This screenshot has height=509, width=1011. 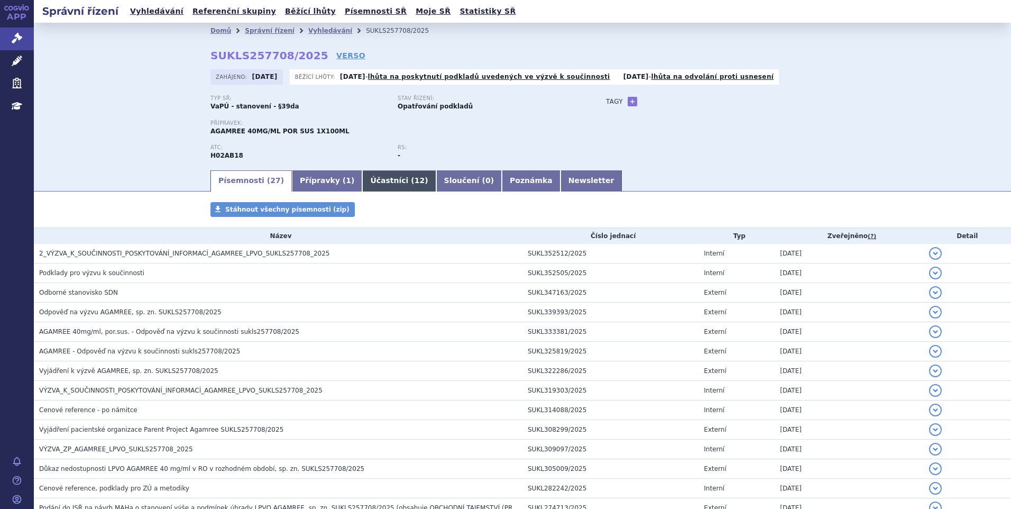 I want to click on strong: VAMOROLON, so click(x=227, y=156).